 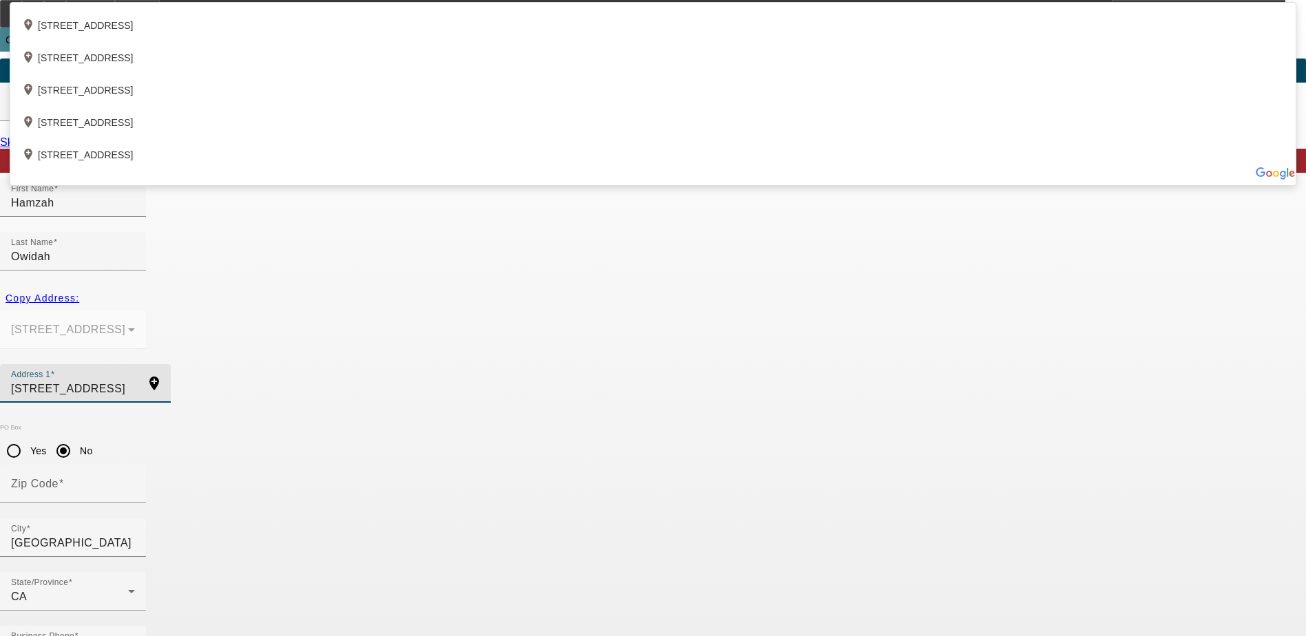 What do you see at coordinates (34, 483) in the screenshot?
I see `mat-label: Zip Code` at bounding box center [34, 483].